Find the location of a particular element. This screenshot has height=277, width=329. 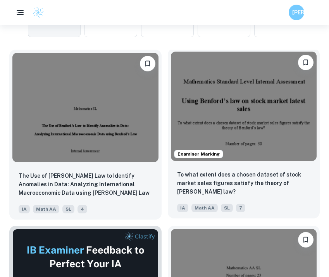

a: Clastify logo is located at coordinates (36, 12).